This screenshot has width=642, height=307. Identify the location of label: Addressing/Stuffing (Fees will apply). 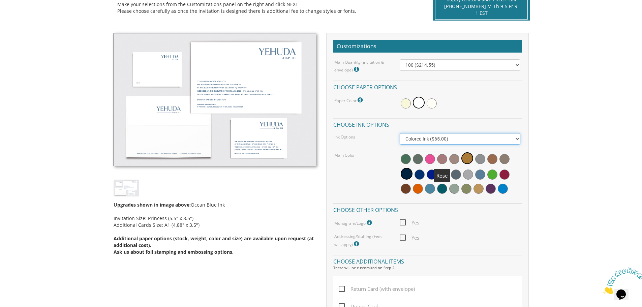
(362, 241).